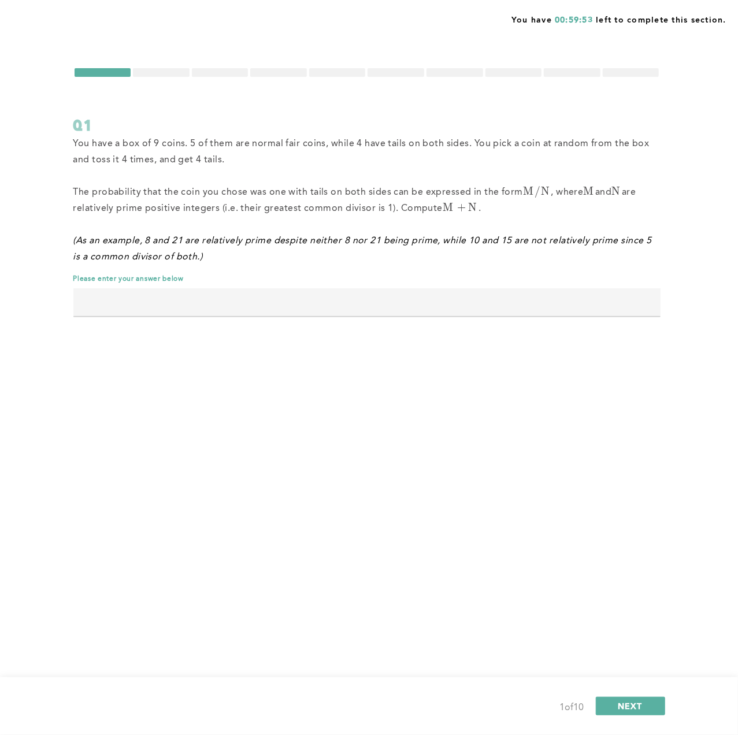  What do you see at coordinates (356, 200) in the screenshot?
I see `span: The probability that the coin you chose was one with tails on both sides can be expressed in the ...` at bounding box center [356, 200].